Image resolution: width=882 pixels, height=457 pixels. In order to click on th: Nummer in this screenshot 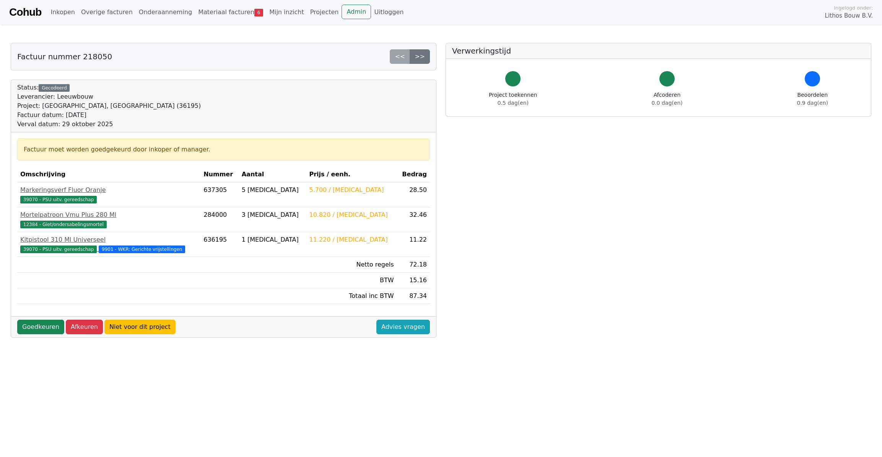, I will do `click(220, 174)`.